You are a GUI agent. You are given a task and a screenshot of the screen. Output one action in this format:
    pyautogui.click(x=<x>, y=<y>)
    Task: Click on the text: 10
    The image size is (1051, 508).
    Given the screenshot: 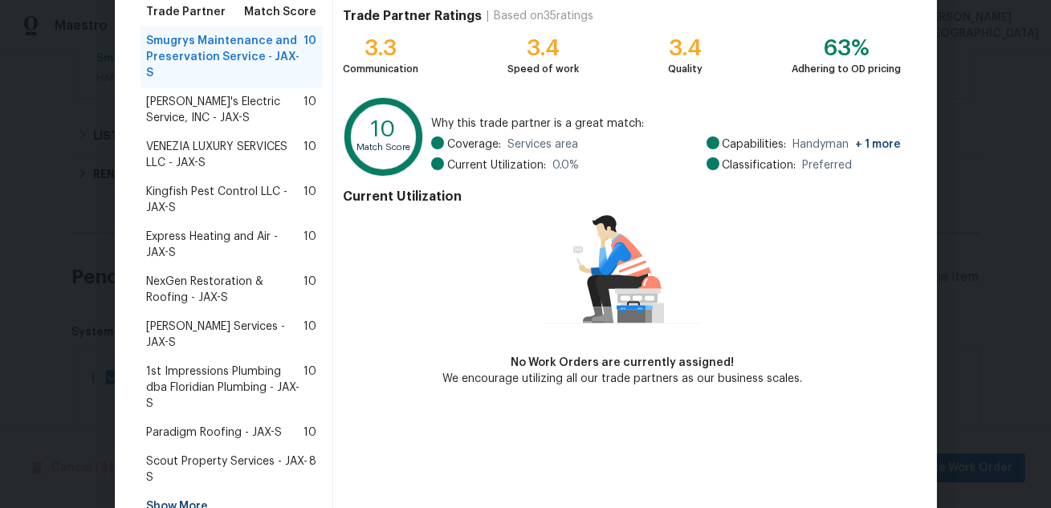 What is the action you would take?
    pyautogui.click(x=384, y=130)
    